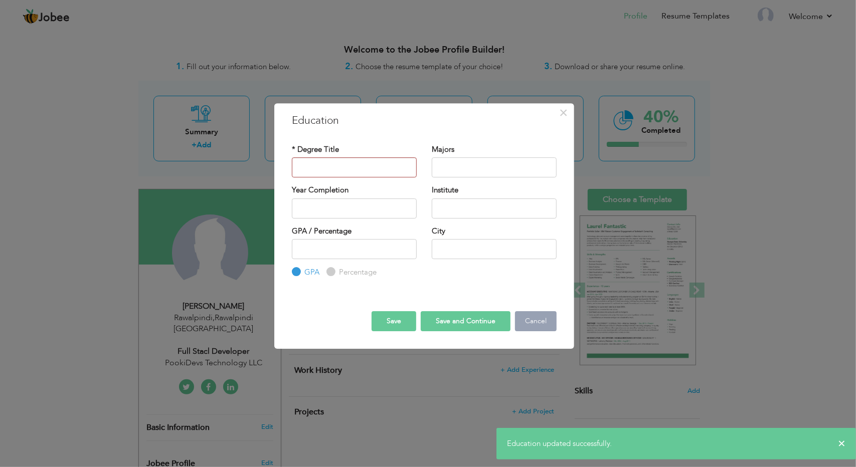 This screenshot has height=467, width=856. What do you see at coordinates (315, 149) in the screenshot?
I see `label: * Degree Title` at bounding box center [315, 149].